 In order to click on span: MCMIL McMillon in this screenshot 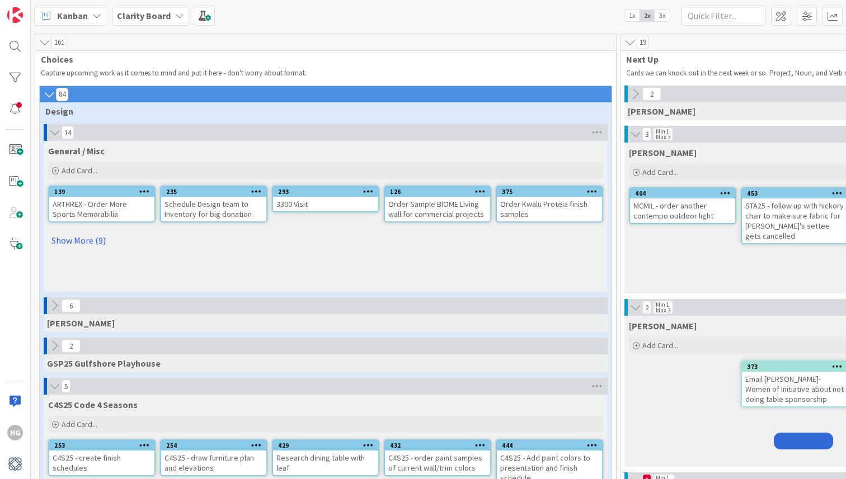, I will do `click(81, 323)`.